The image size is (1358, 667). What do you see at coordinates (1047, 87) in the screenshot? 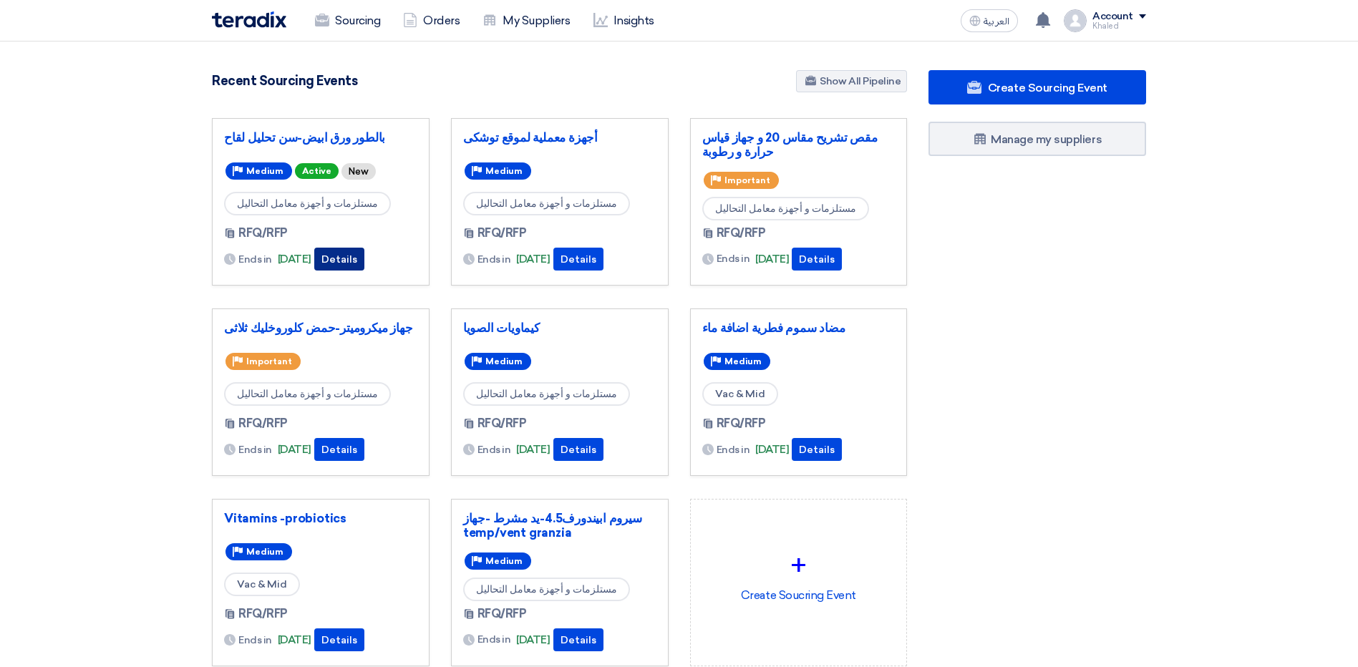
I see `span: Create Sourcing Event` at bounding box center [1047, 87].